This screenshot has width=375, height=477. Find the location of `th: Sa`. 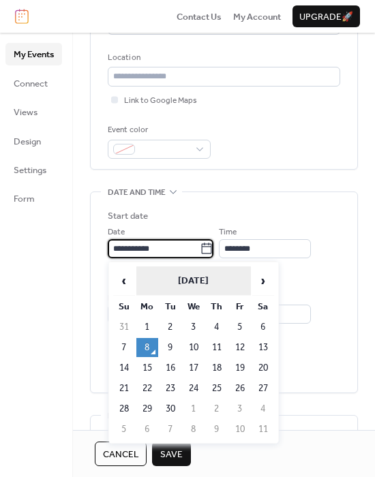

th: Sa is located at coordinates (263, 307).